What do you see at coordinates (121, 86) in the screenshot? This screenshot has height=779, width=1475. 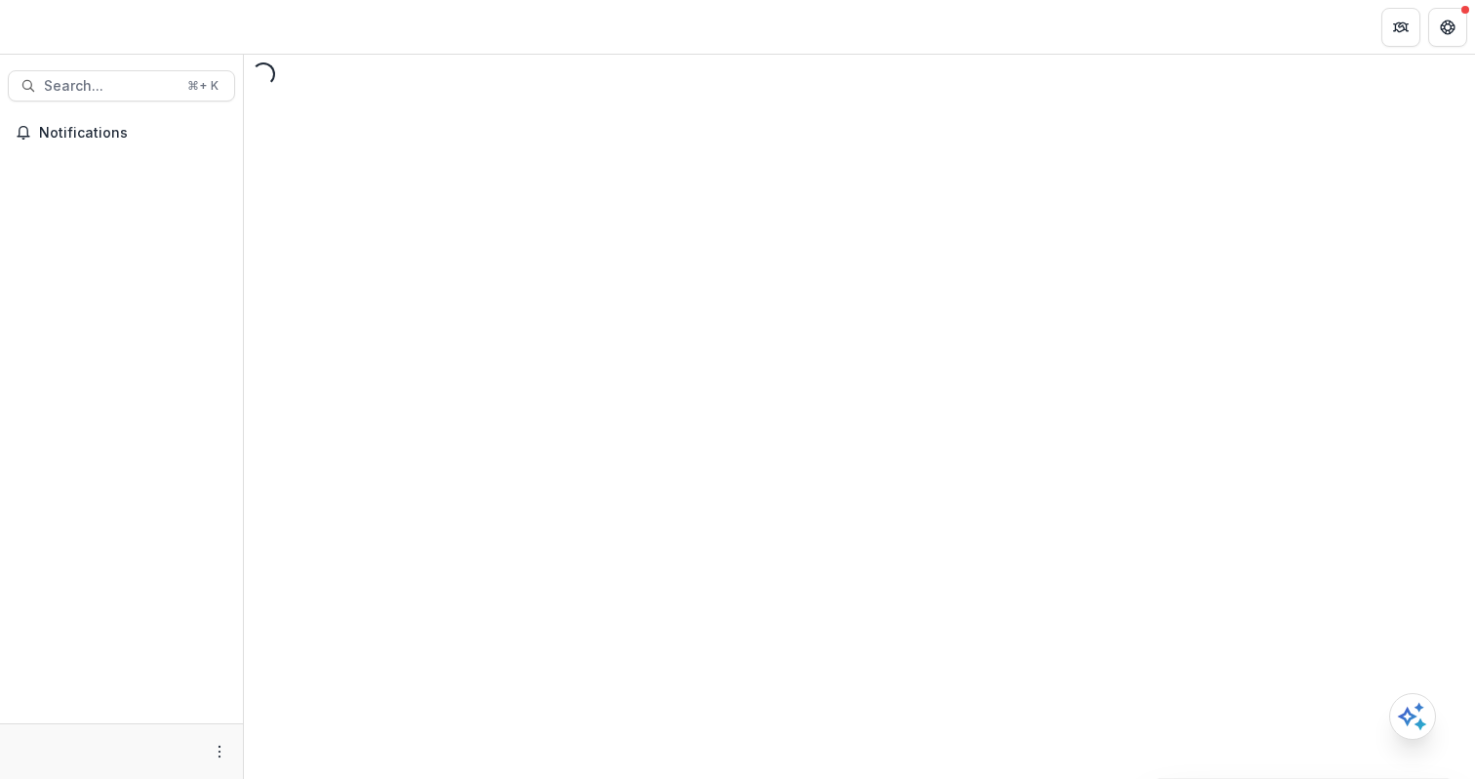 I see `button: Search...` at bounding box center [121, 86].